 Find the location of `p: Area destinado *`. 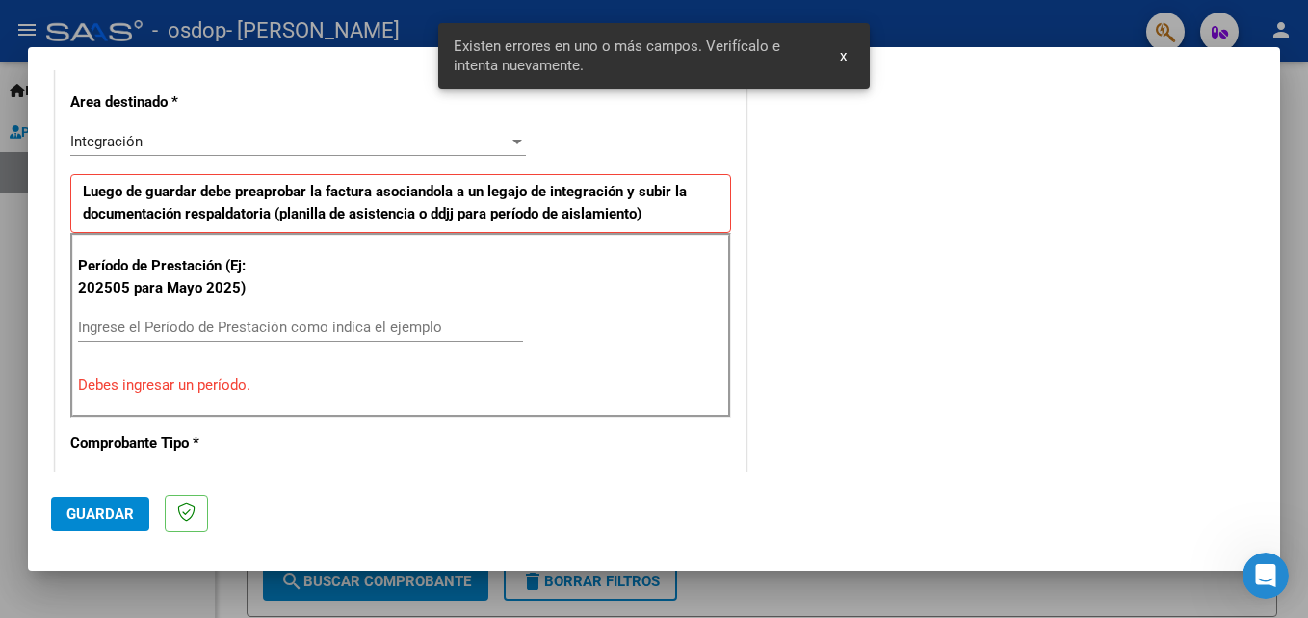

p: Area destinado * is located at coordinates (170, 102).